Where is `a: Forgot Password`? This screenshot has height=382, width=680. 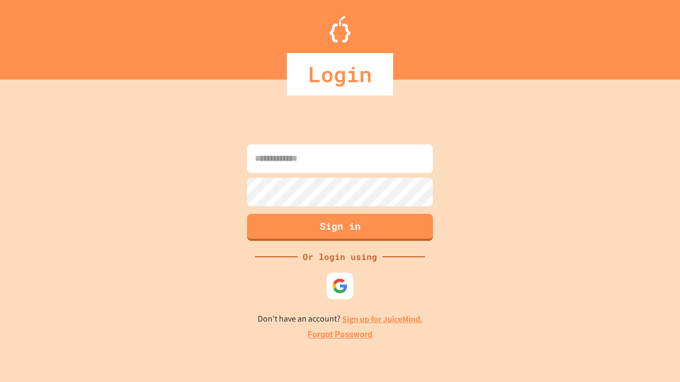 a: Forgot Password is located at coordinates (340, 335).